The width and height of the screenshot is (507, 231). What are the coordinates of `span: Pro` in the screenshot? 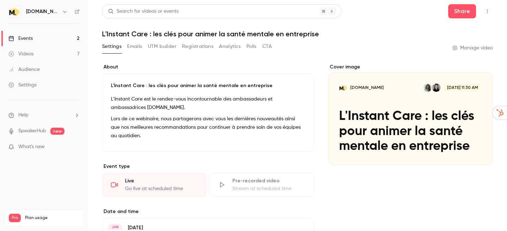 It's located at (15, 218).